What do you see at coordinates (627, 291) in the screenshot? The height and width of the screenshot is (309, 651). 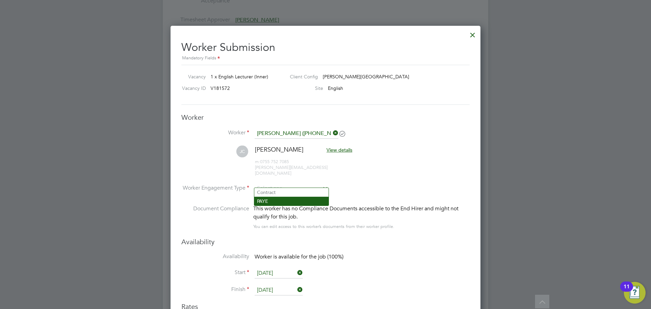 I see `div: 11` at bounding box center [627, 291].